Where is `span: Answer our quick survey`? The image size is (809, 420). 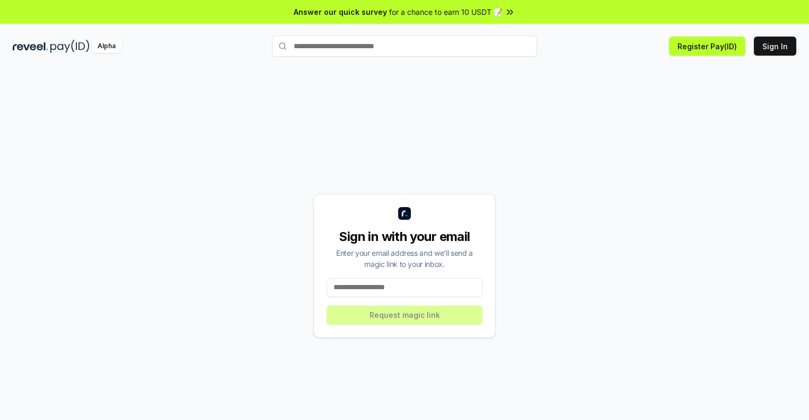
span: Answer our quick survey is located at coordinates (340, 12).